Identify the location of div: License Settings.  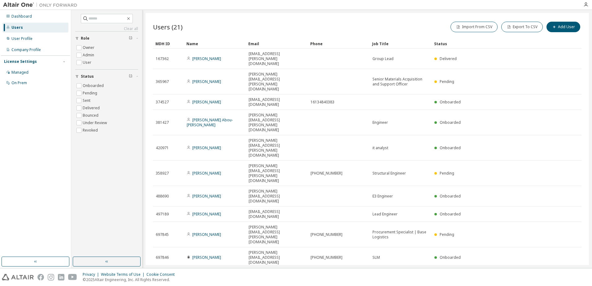
(20, 62).